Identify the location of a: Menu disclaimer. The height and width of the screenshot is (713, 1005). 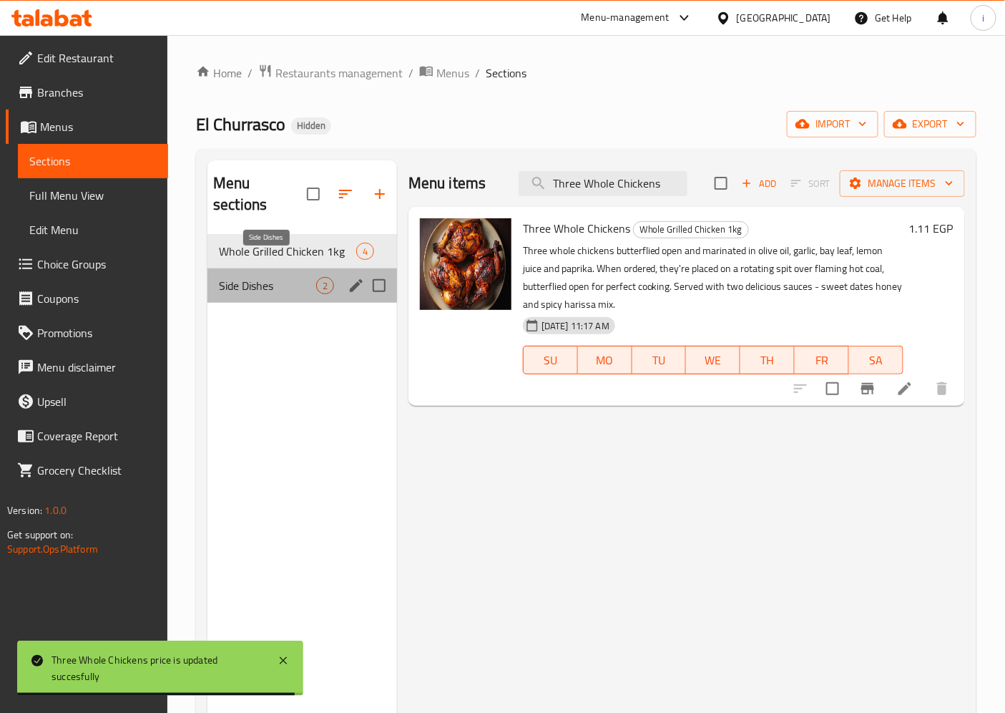
(87, 367).